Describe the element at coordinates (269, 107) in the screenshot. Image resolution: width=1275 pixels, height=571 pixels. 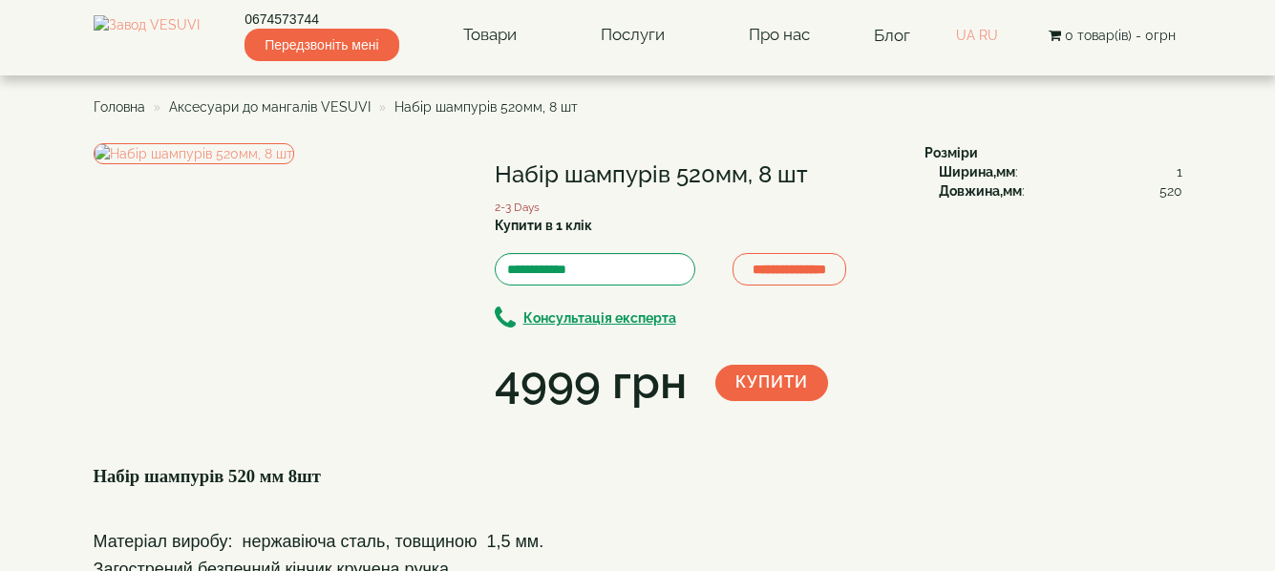
I see `a: Аксесуари до мангалів VESUVI` at that location.